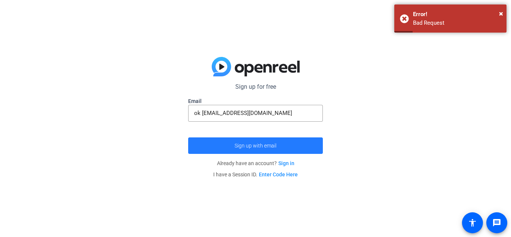  I want to click on p: Sign up for free, so click(255, 87).